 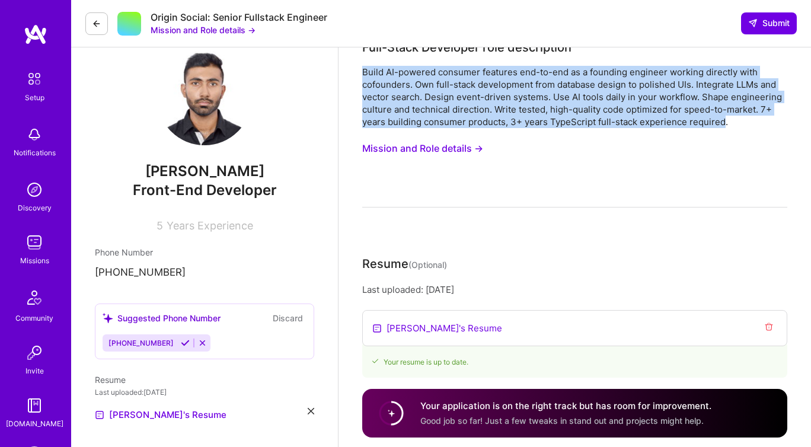 I want to click on h4: Your application is on the right track but has room for improvement., so click(x=566, y=406).